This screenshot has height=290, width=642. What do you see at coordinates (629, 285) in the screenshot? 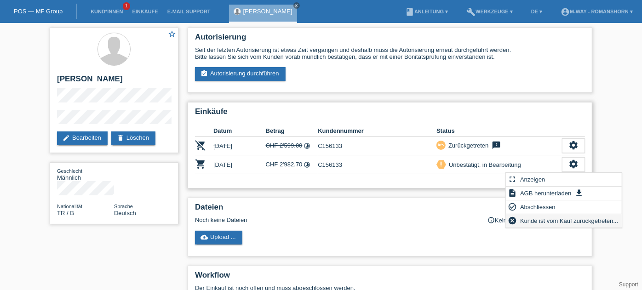
I see `a: Support` at bounding box center [629, 285].